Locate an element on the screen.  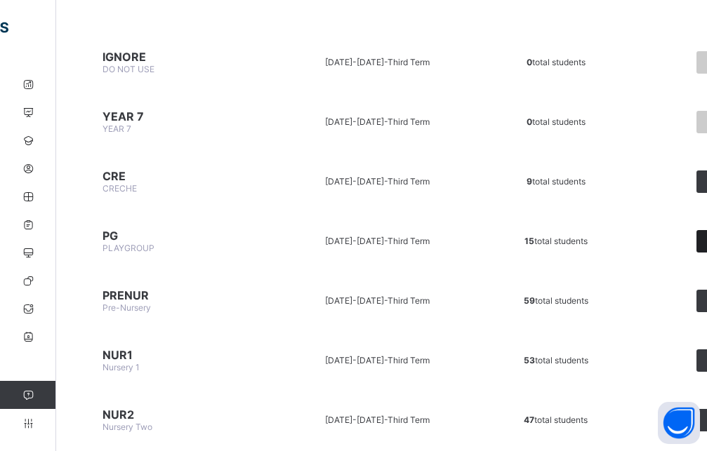
span: DO NOT USE is located at coordinates (128, 69).